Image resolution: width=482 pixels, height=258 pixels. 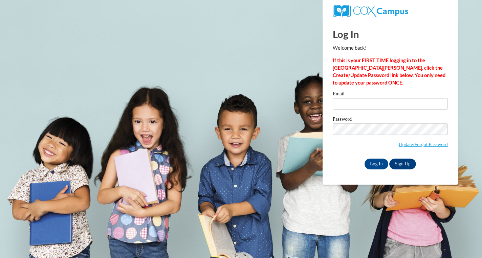 I want to click on h1: Log In, so click(x=391, y=34).